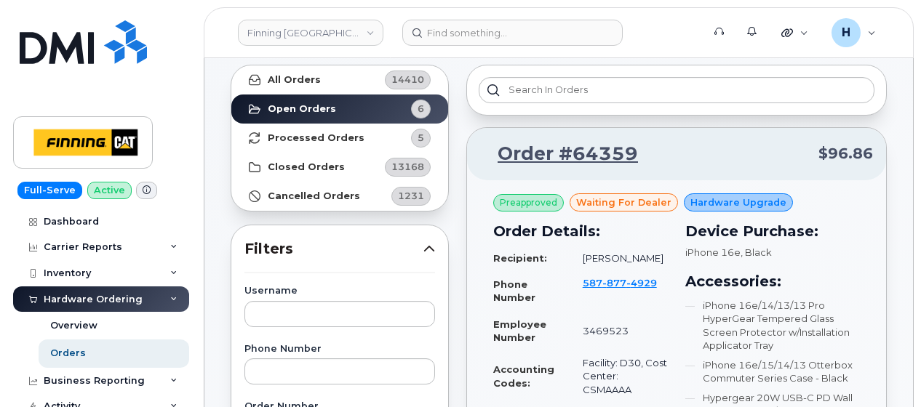 Image resolution: width=921 pixels, height=407 pixels. Describe the element at coordinates (845, 153) in the screenshot. I see `span: $96.86` at that location.